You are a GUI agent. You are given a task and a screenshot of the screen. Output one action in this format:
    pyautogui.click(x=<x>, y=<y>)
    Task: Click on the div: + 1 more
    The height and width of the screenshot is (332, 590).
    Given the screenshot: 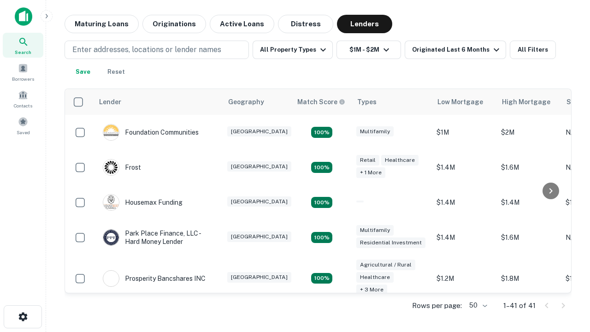 What is the action you would take?
    pyautogui.click(x=371, y=172)
    